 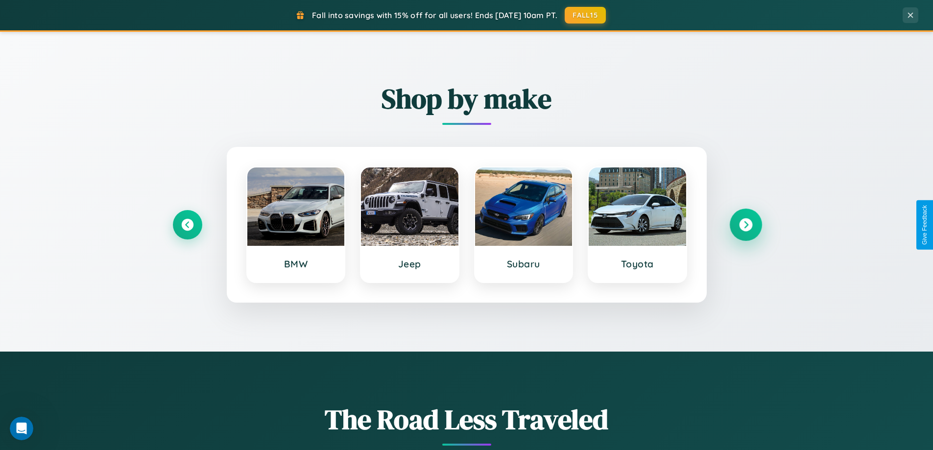 What do you see at coordinates (296, 264) in the screenshot?
I see `h3: BMW` at bounding box center [296, 264].